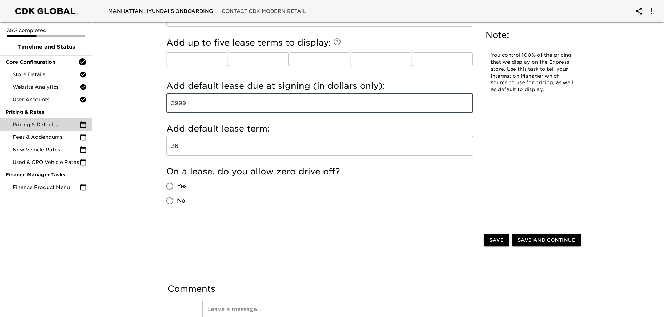  Describe the element at coordinates (46, 112) in the screenshot. I see `span: Pricing & Rates` at that location.